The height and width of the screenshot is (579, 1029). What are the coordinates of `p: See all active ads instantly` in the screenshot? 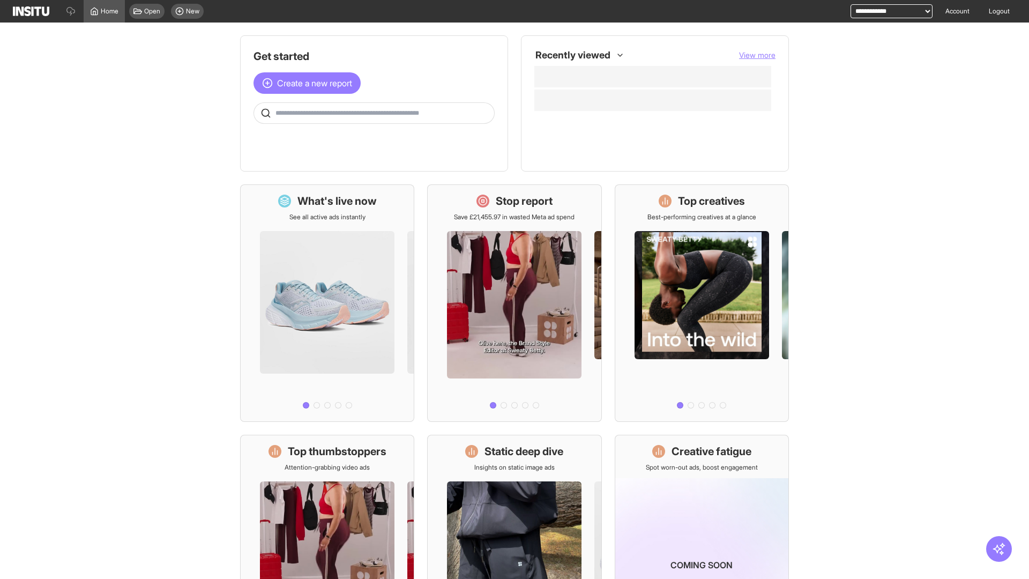 It's located at (327, 217).